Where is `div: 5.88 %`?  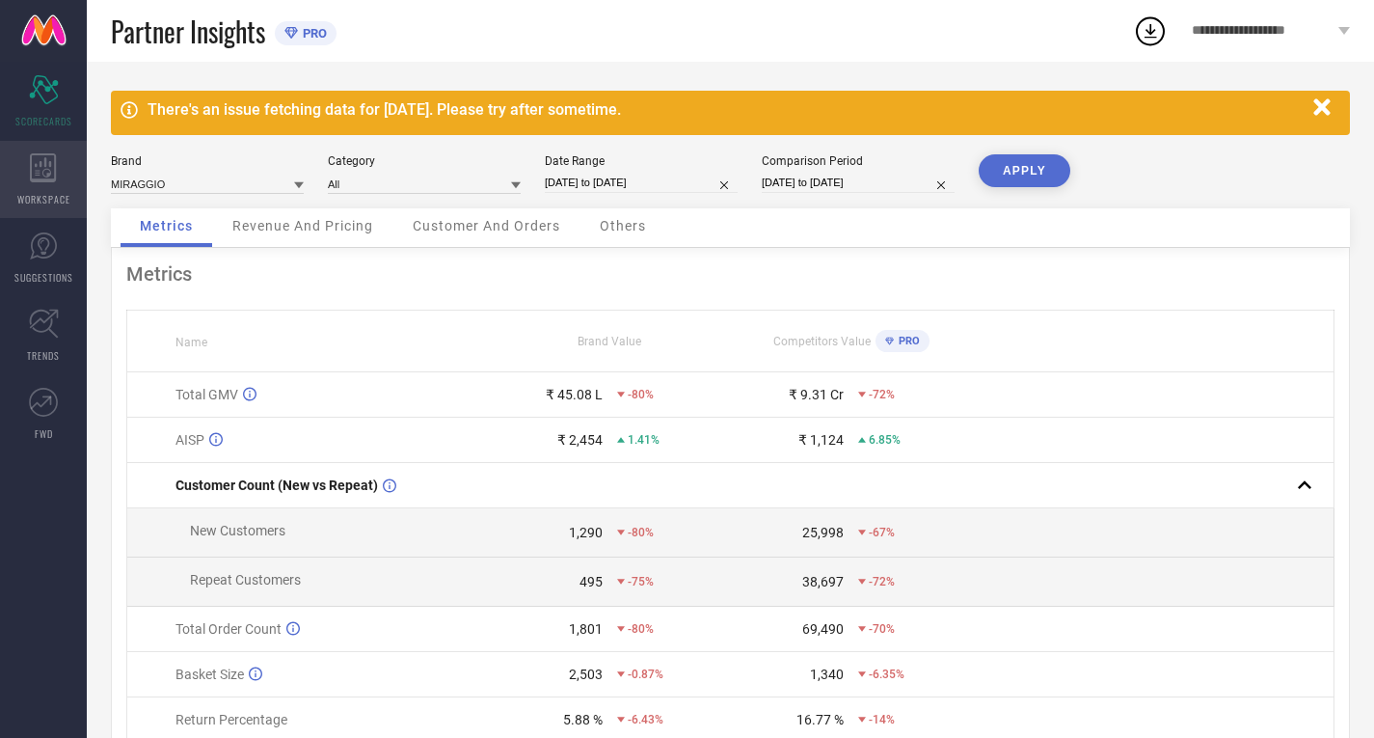
div: 5.88 % is located at coordinates (582, 719).